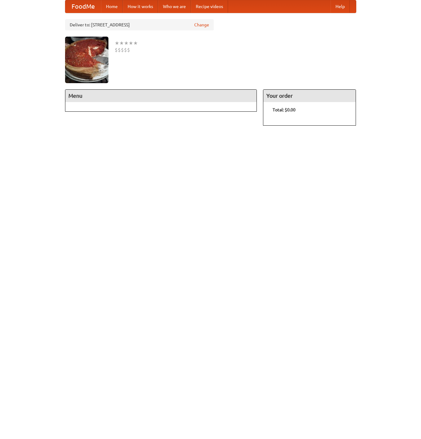 Image resolution: width=421 pixels, height=439 pixels. I want to click on h4: Menu, so click(161, 96).